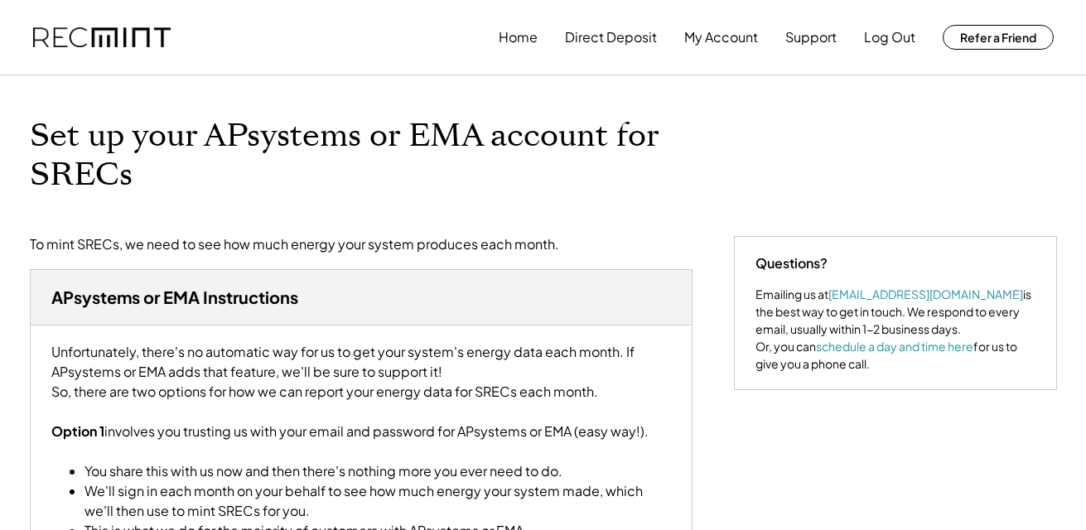  I want to click on button: Home, so click(518, 37).